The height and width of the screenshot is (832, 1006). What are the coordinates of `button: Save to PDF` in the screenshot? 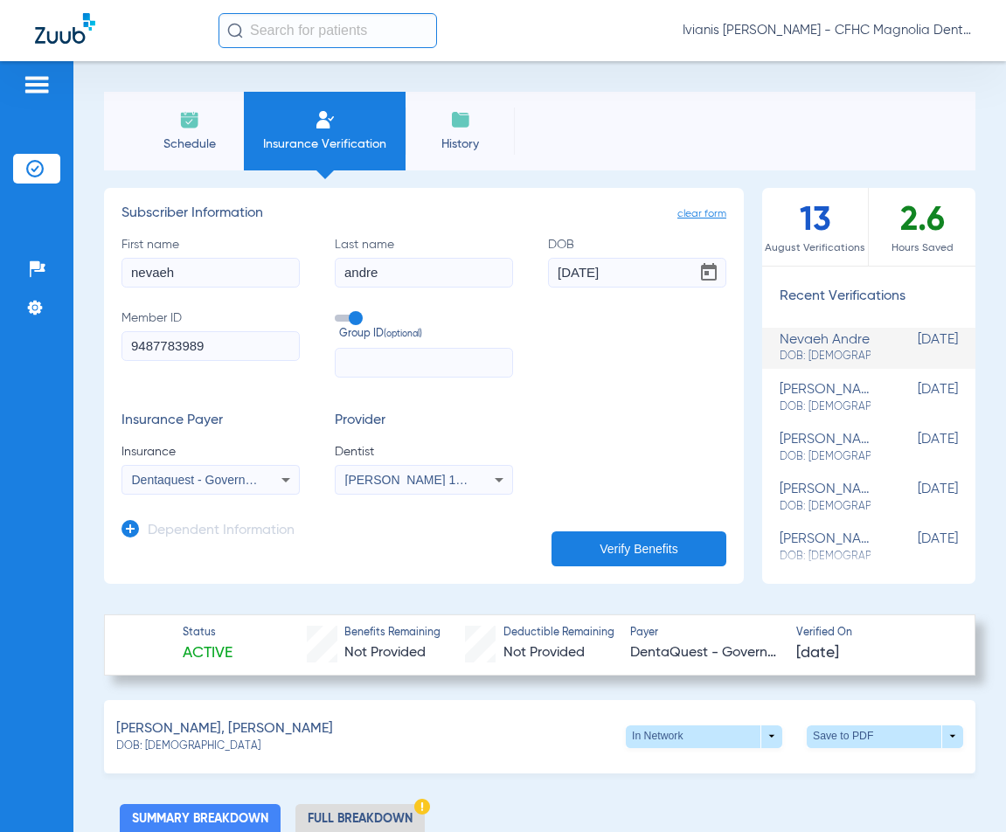 It's located at (884, 737).